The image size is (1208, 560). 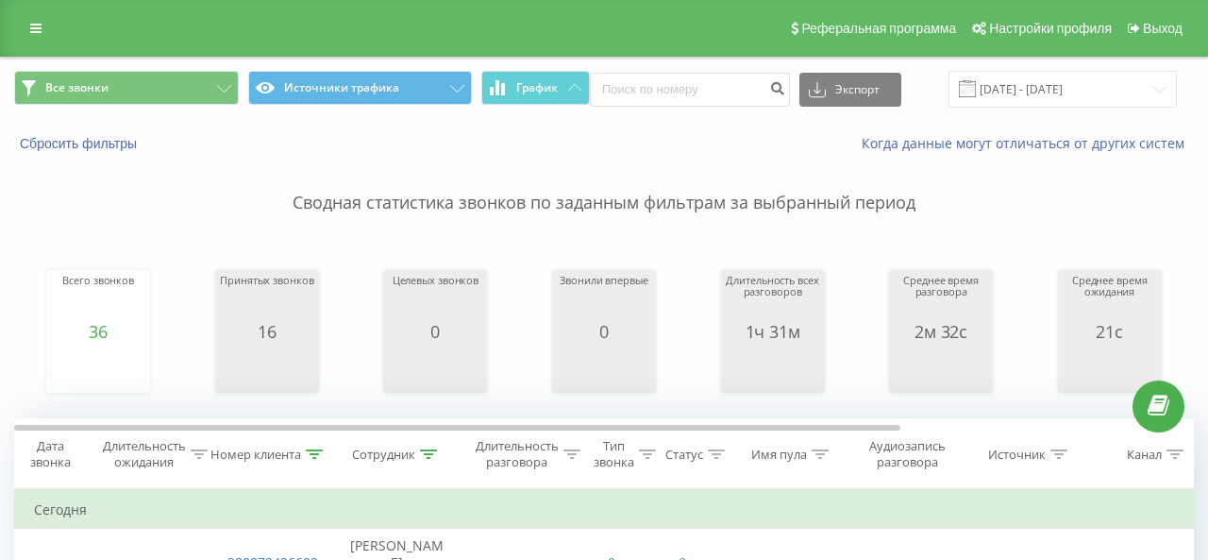 What do you see at coordinates (604, 184) in the screenshot?
I see `p: Сводная статистика звонков по заданным фильтрам за выбранный период` at bounding box center [604, 184].